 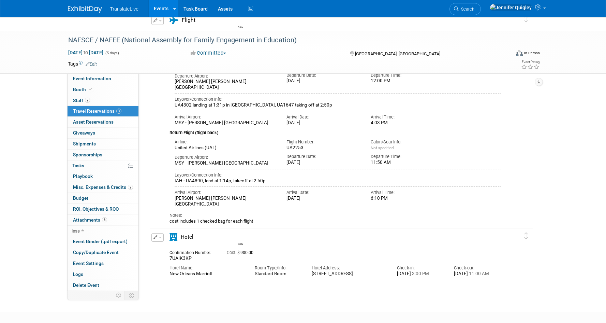 What do you see at coordinates (81, 198) in the screenshot?
I see `span: Budget` at bounding box center [81, 198].